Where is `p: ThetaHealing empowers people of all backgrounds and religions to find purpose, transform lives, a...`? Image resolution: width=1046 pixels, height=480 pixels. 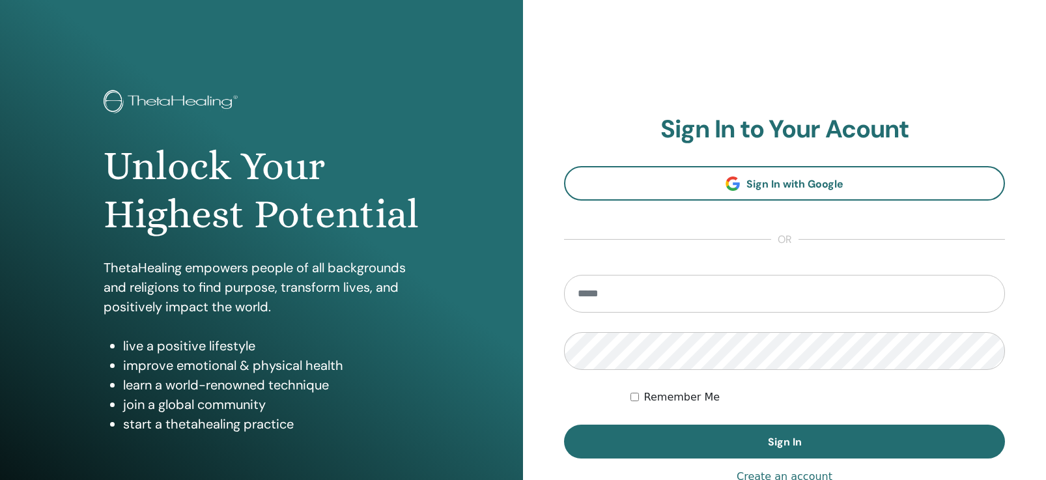 p: ThetaHealing empowers people of all backgrounds and religions to find purpose, transform lives, a... is located at coordinates (261, 287).